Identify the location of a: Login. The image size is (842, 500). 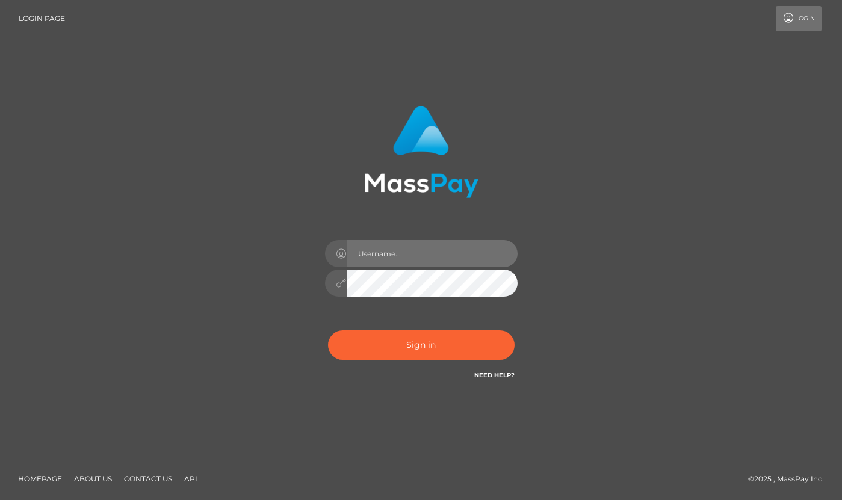
(799, 19).